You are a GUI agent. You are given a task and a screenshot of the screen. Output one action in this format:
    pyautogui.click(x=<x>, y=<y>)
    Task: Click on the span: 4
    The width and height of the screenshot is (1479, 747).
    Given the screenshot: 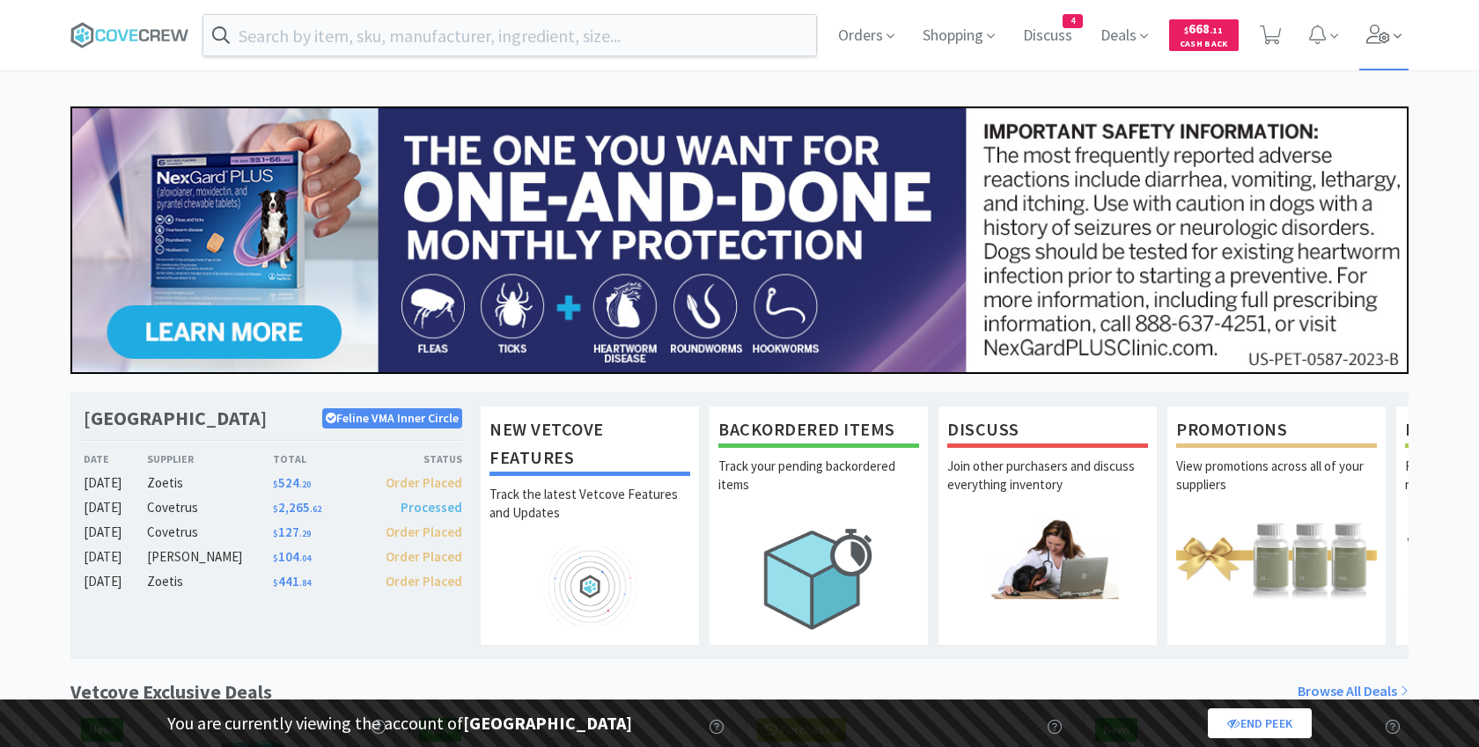 What is the action you would take?
    pyautogui.click(x=1072, y=21)
    